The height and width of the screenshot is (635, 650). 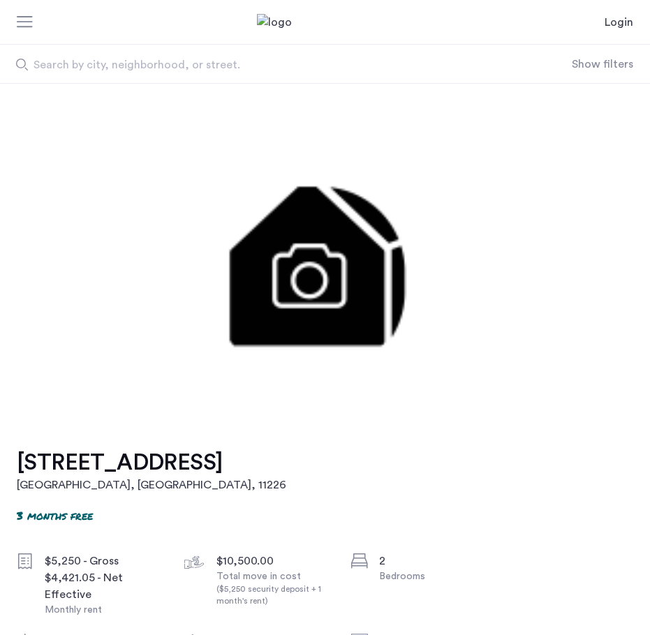 What do you see at coordinates (275, 595) in the screenshot?
I see `div: ($5,250 security deposit + 1 month's rent)` at bounding box center [275, 595].